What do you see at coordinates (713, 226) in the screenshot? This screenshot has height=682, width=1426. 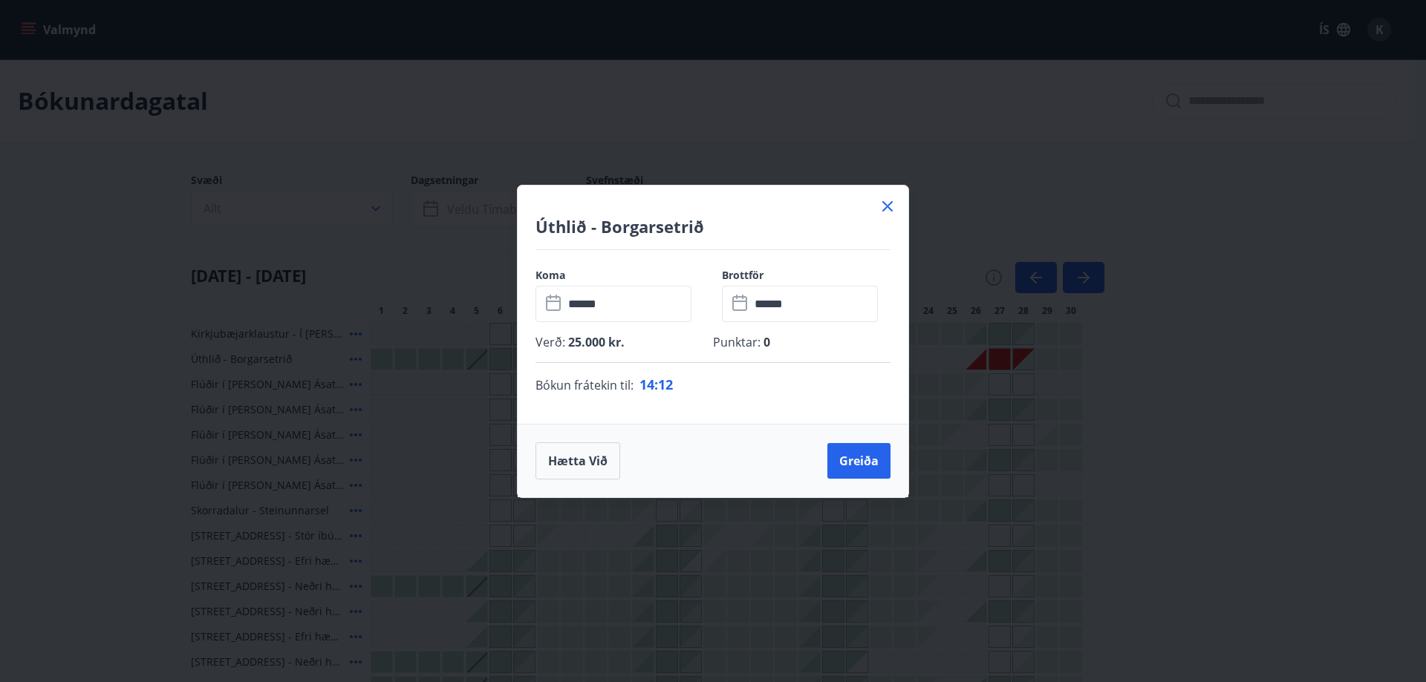 I see `h4: Úthlið - Borgarsetrið` at bounding box center [713, 226].